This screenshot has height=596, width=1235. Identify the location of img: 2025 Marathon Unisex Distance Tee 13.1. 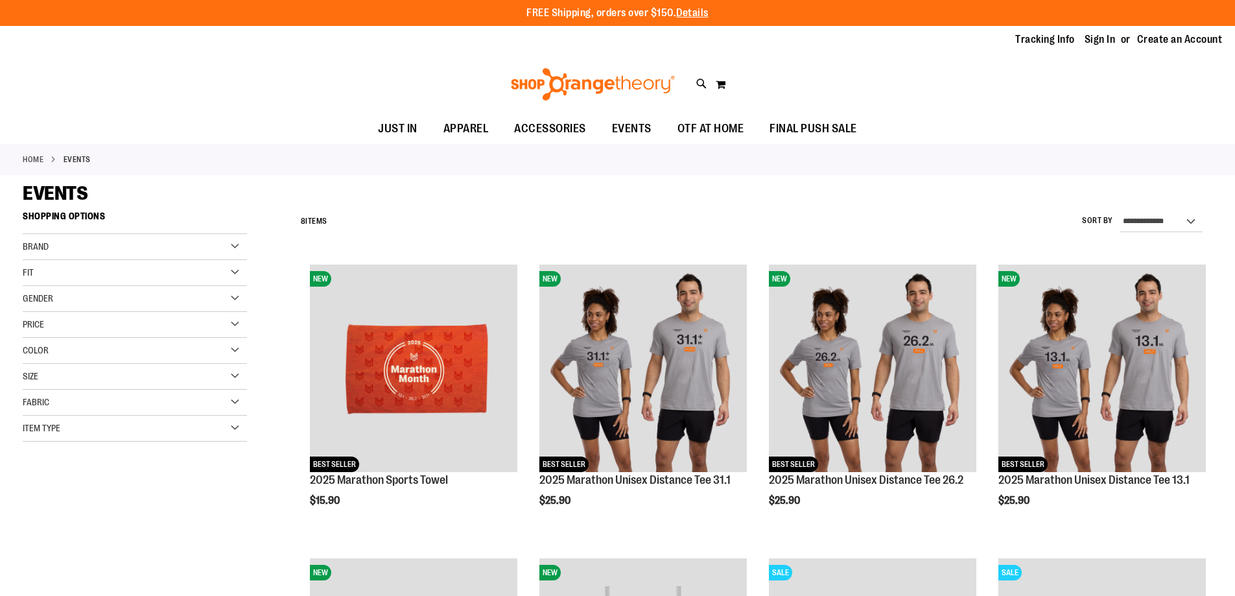
(1102, 368).